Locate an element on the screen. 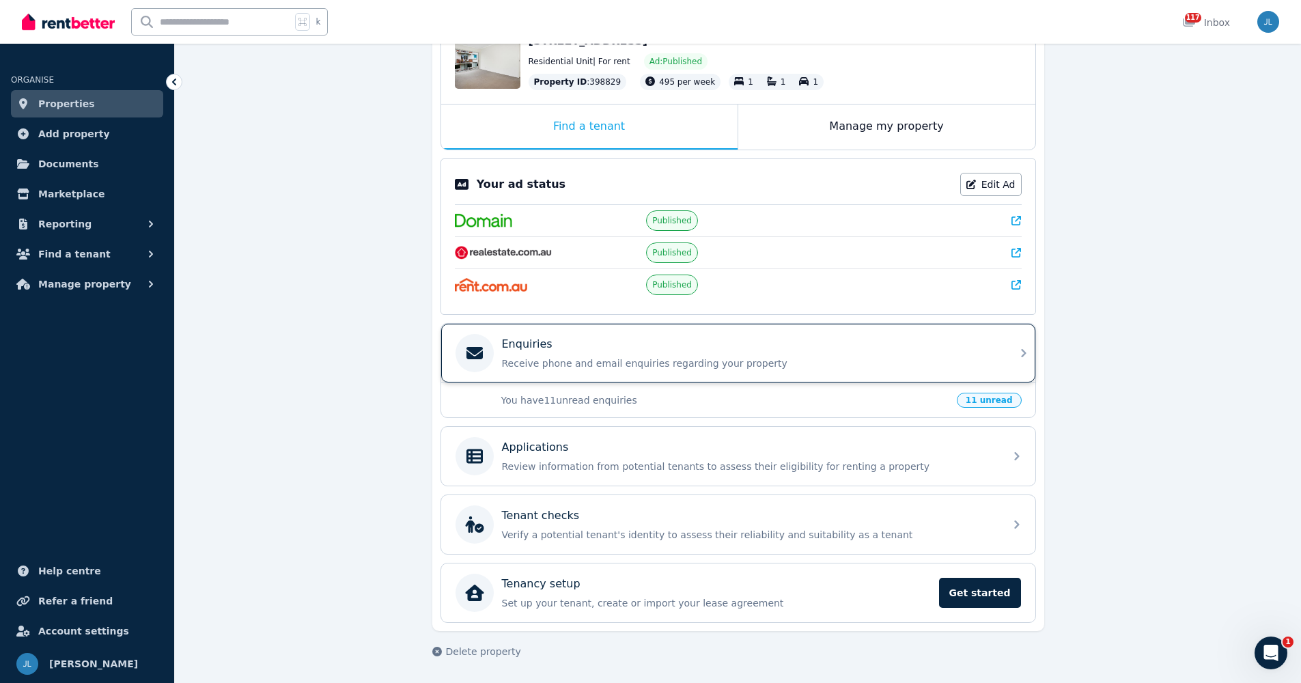 The image size is (1301, 683). span: Refer a friend is located at coordinates (75, 601).